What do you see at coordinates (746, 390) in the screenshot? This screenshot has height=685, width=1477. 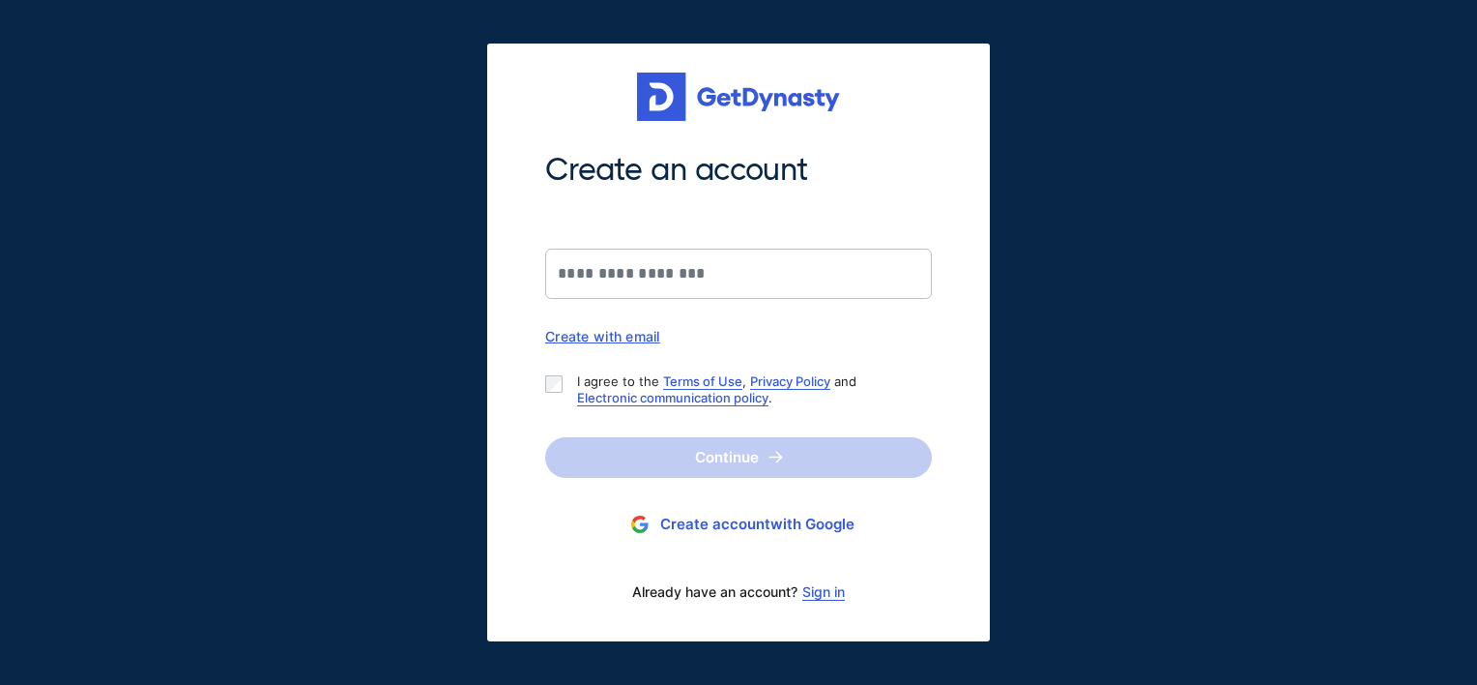 I see `p: I agree to the , and .` at bounding box center [746, 390].